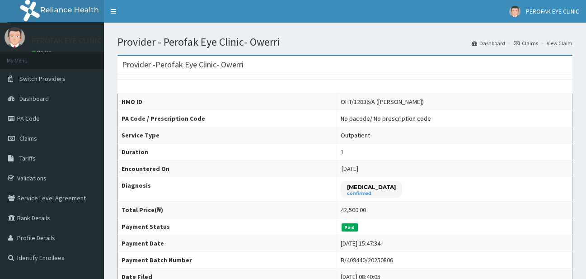  Describe the element at coordinates (227, 210) in the screenshot. I see `th: Total Price(₦)` at that location.